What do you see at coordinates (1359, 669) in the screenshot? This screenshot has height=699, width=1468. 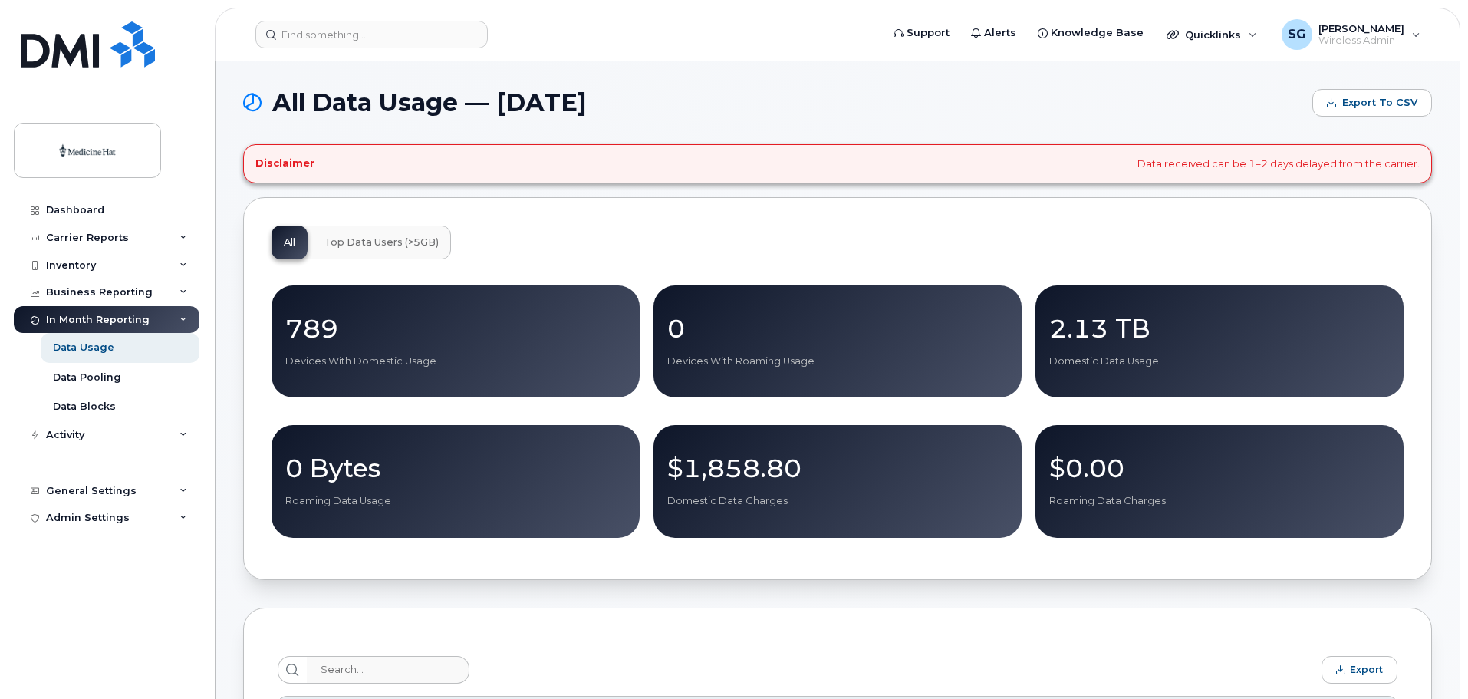 I see `button: Export` at bounding box center [1359, 669].